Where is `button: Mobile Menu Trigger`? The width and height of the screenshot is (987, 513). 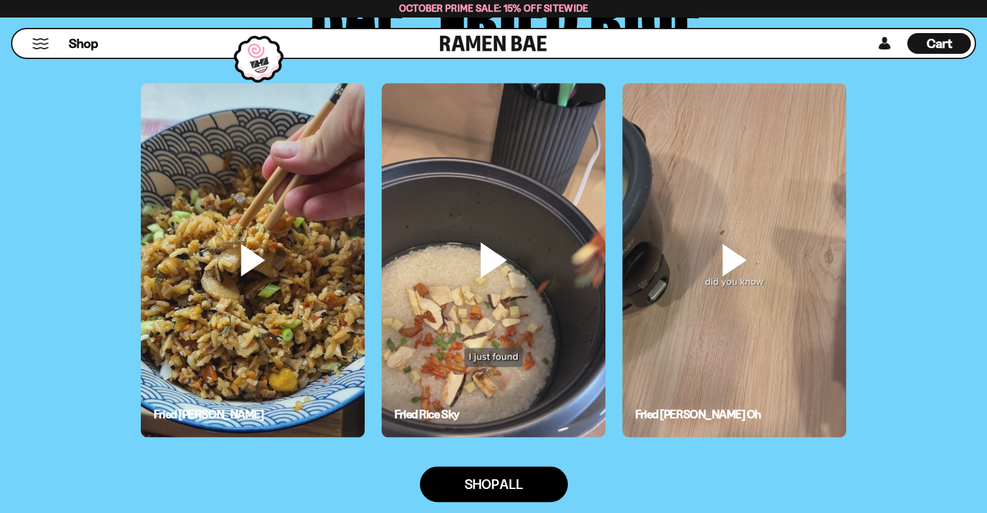
button: Mobile Menu Trigger is located at coordinates (40, 43).